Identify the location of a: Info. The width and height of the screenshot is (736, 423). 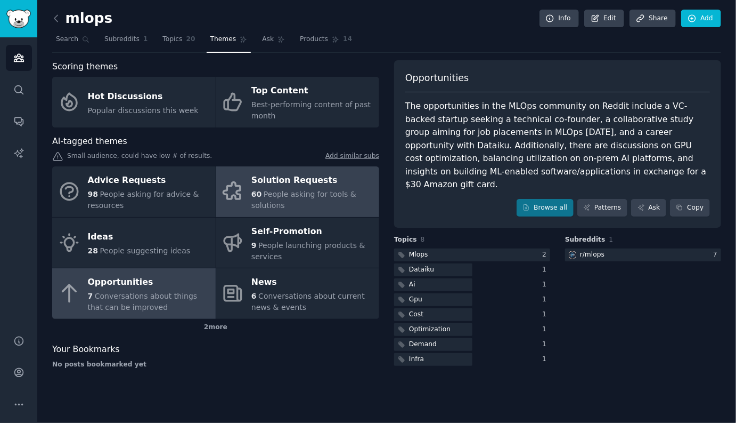
(560, 19).